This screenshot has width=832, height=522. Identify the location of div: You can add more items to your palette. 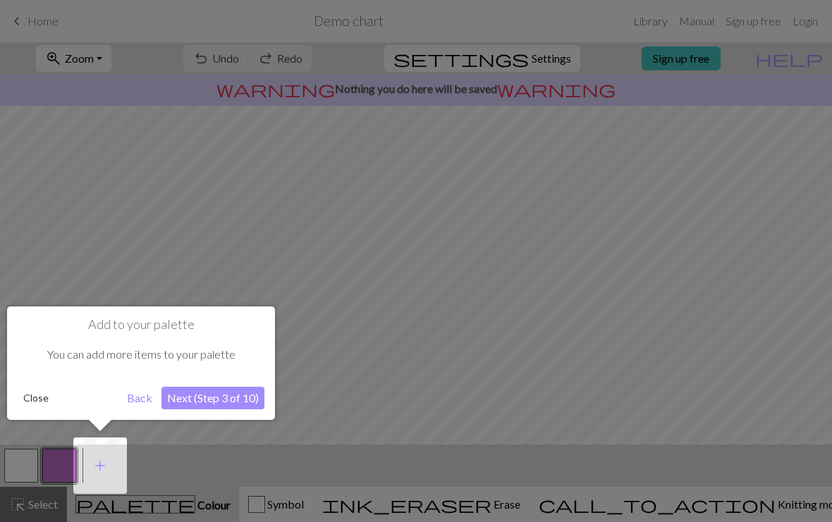
(141, 355).